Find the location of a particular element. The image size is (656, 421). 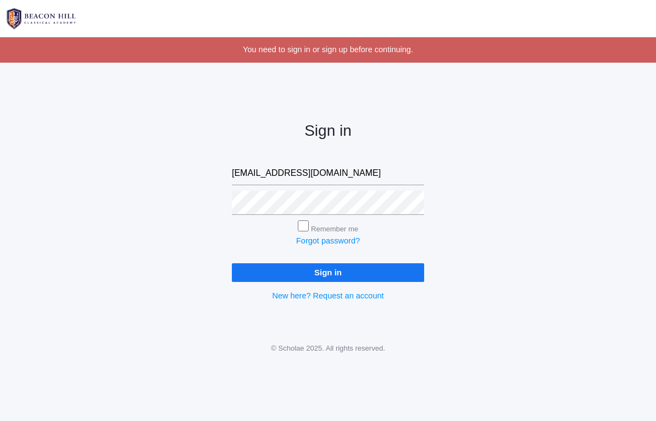

h2: Sign in is located at coordinates (328, 131).